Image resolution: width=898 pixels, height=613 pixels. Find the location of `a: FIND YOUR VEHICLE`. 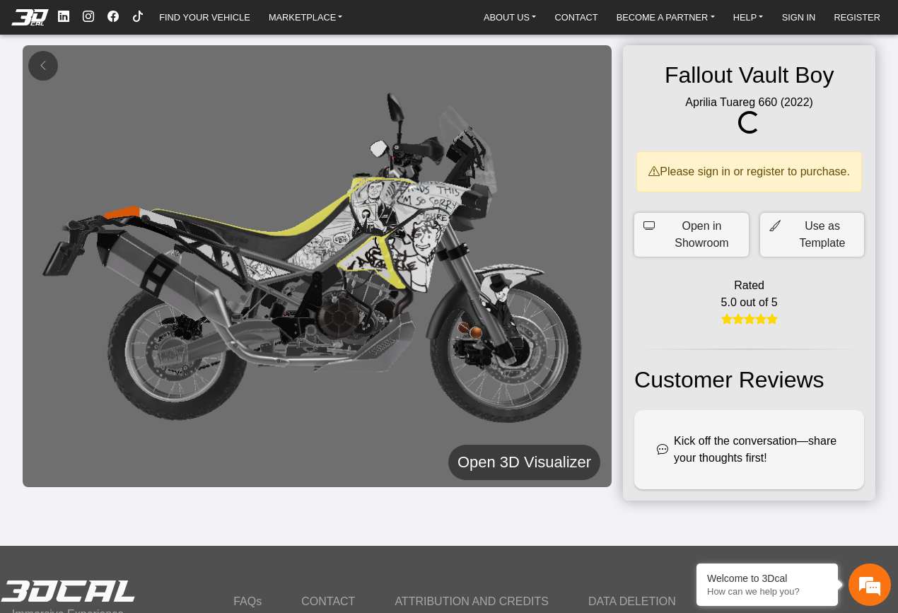

a: FIND YOUR VEHICLE is located at coordinates (204, 17).